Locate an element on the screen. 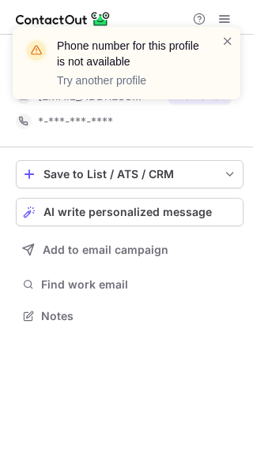  span: Notes is located at coordinates (139, 316).